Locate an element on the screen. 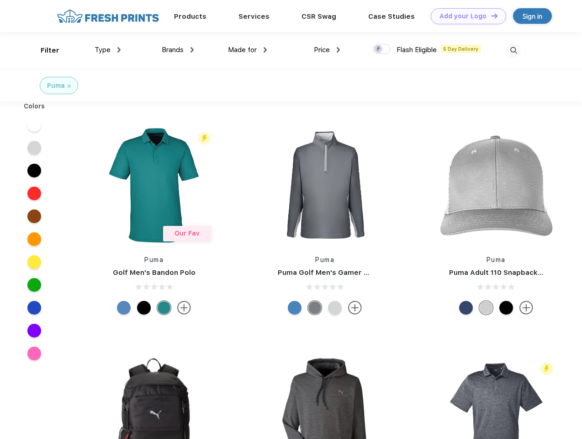 The image size is (582, 439). span: Flash Eligible is located at coordinates (417, 50).